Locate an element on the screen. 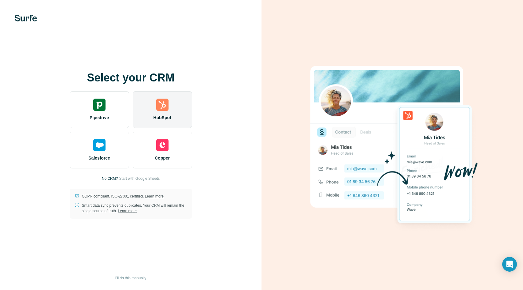 This screenshot has height=290, width=523. p: No CRM? is located at coordinates (110, 178).